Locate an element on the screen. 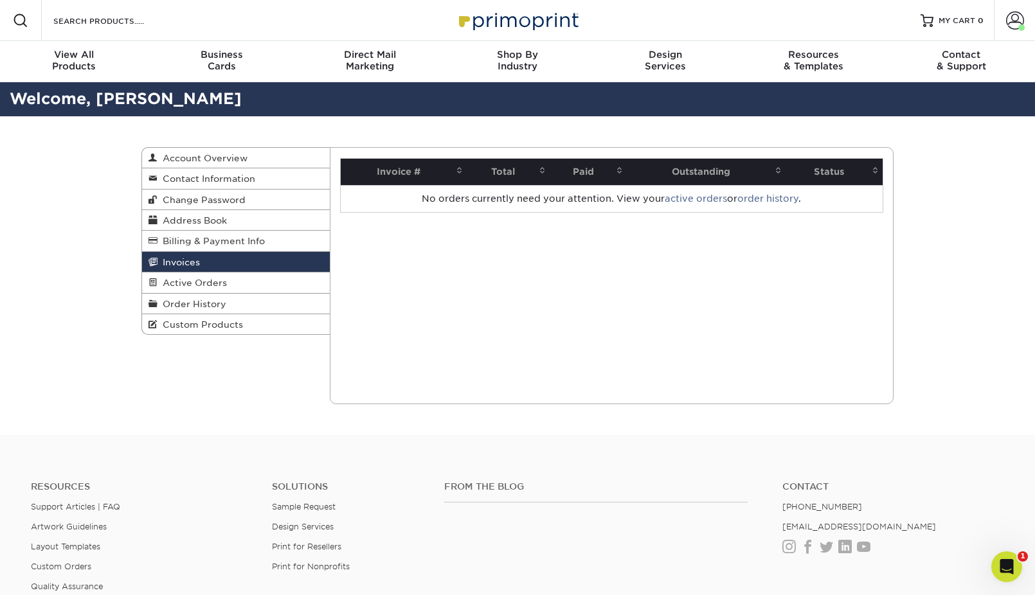 The height and width of the screenshot is (595, 1035). a: Shop ByIndustry is located at coordinates (517, 62).